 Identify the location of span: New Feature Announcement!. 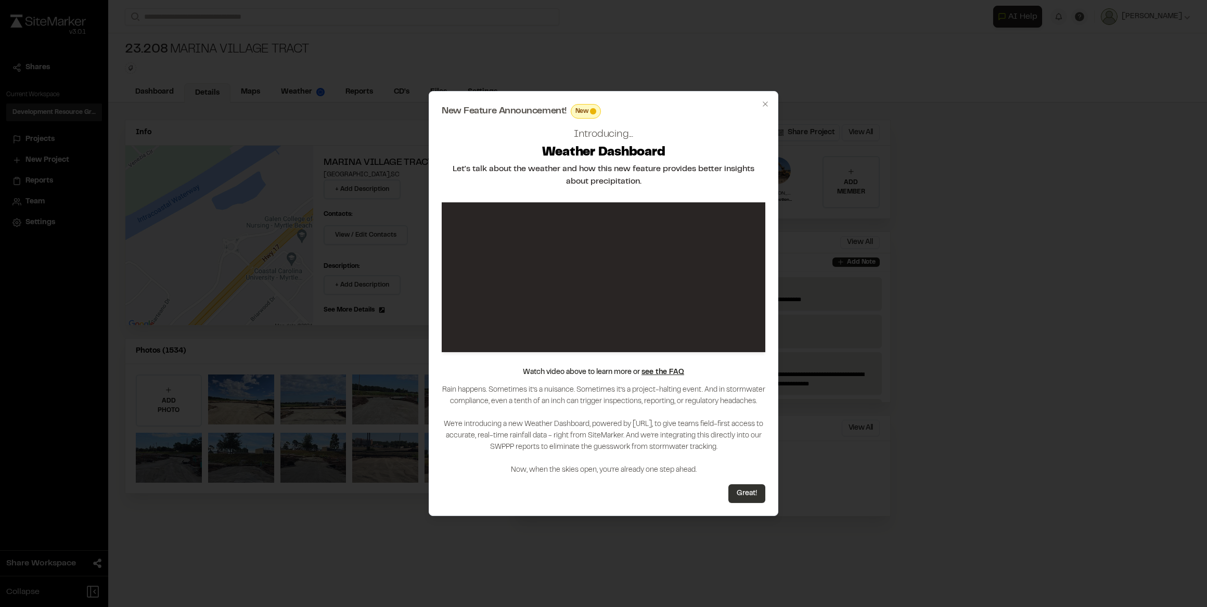
(504, 111).